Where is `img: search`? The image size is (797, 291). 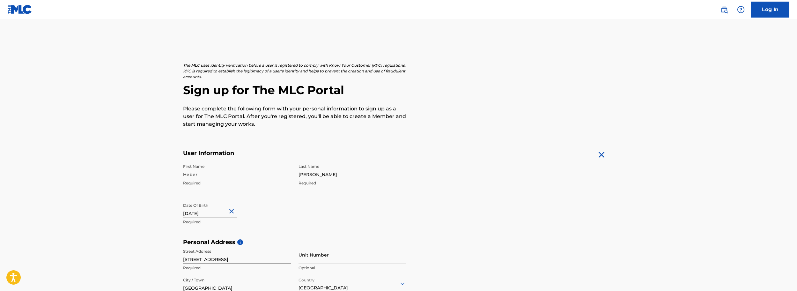 img: search is located at coordinates (724, 10).